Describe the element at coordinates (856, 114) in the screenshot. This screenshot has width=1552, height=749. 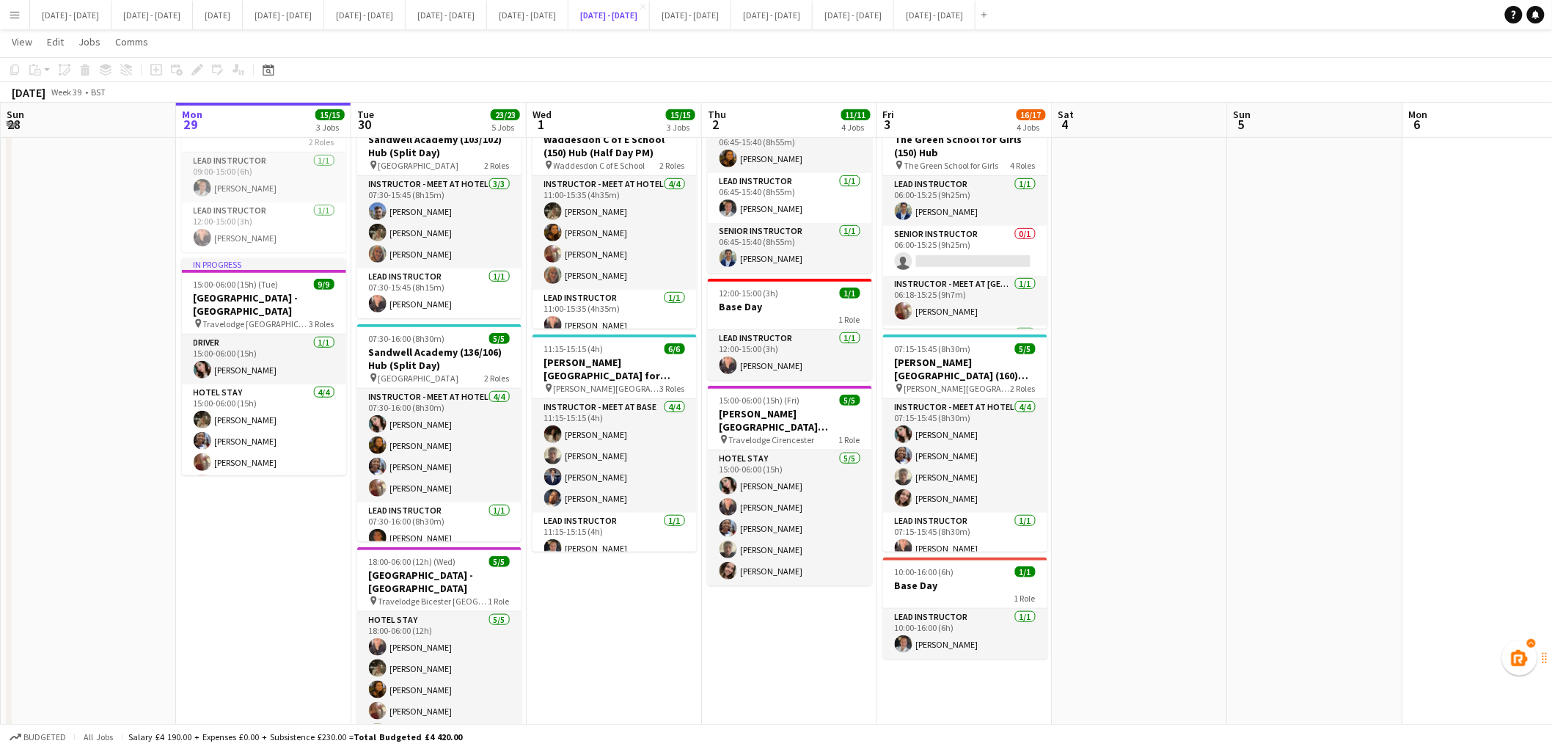
I see `span: 11/11` at that location.